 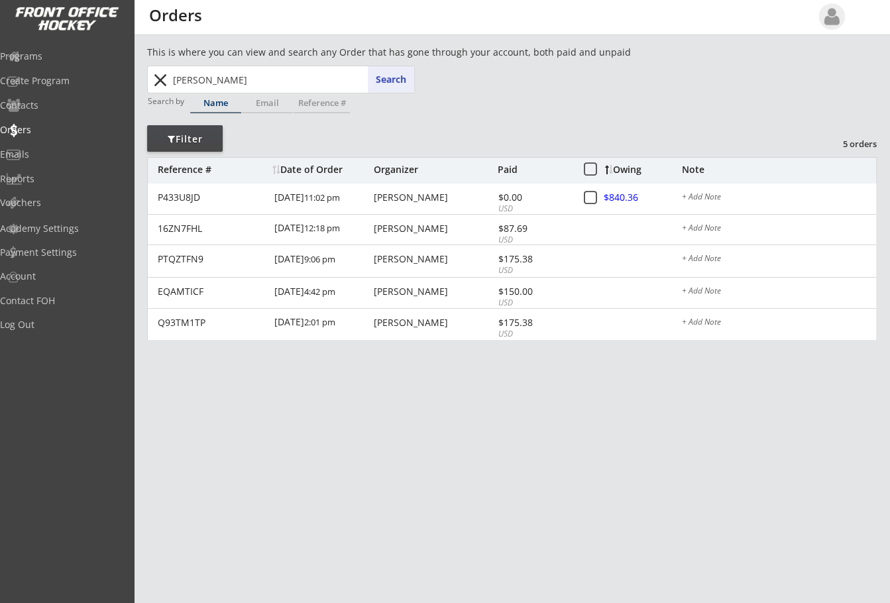 What do you see at coordinates (166, 101) in the screenshot?
I see `div: Search by` at bounding box center [166, 101].